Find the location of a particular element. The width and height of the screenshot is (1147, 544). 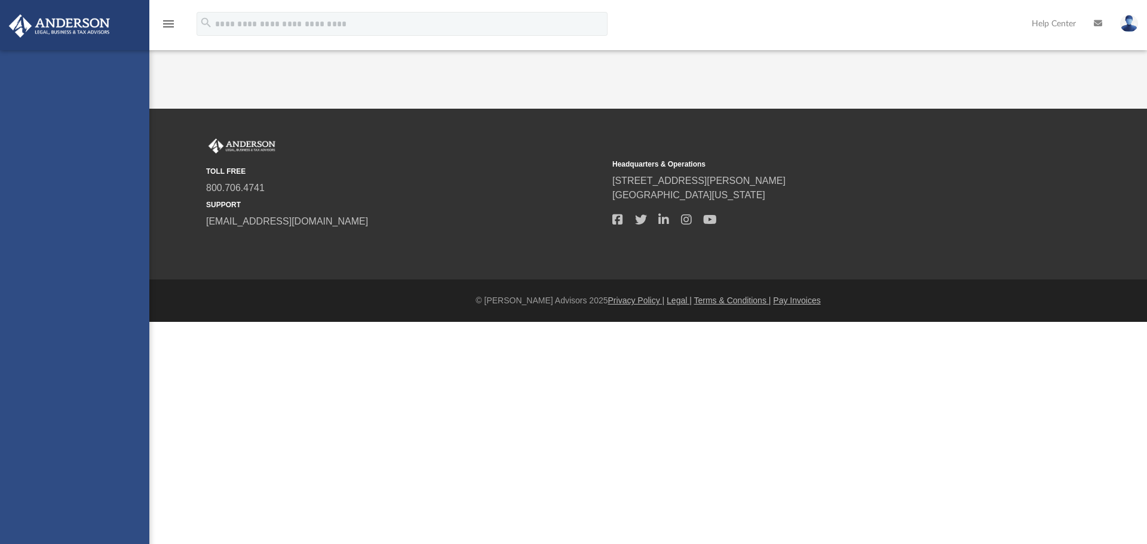

a: 800.706.4741 is located at coordinates (235, 188).